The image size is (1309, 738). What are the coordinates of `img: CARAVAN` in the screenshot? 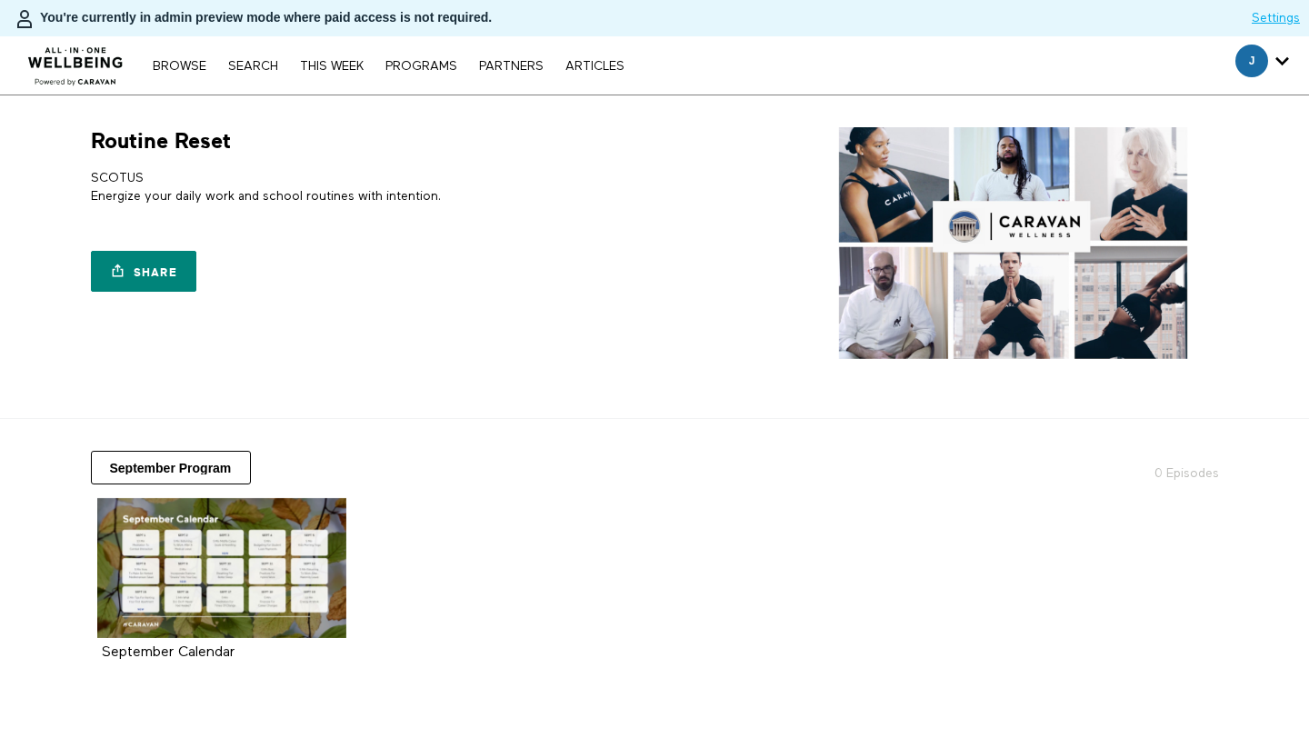 It's located at (75, 61).